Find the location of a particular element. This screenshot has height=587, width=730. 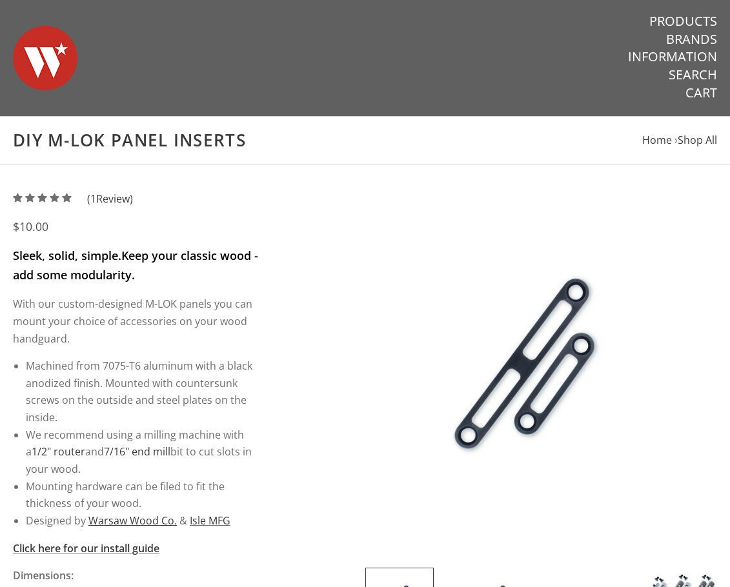

li: Designed by & is located at coordinates (147, 521).